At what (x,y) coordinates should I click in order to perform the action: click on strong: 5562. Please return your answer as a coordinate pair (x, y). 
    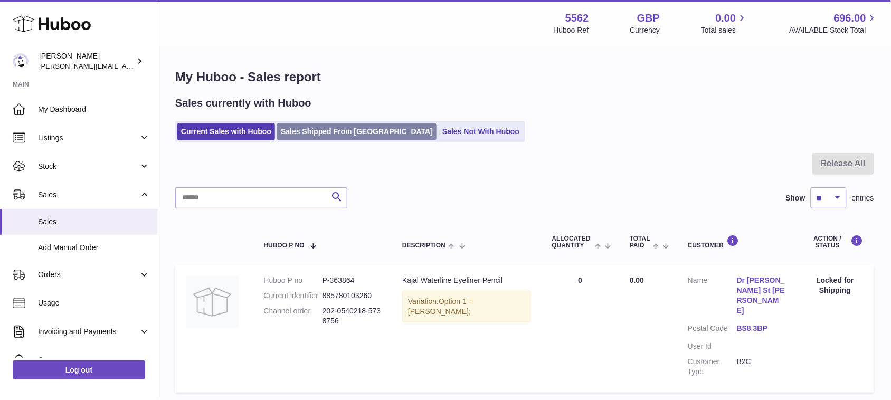
    Looking at the image, I should click on (577, 18).